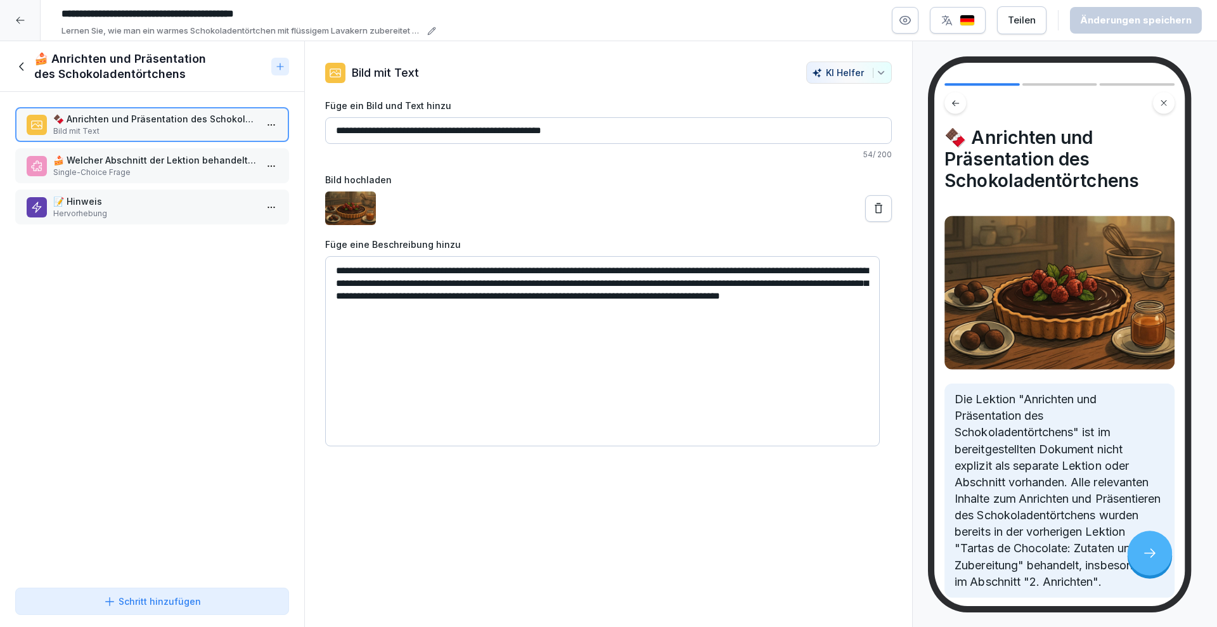  I want to click on h4: 🍫 Anrichten und Präsentation des Schokoladentörtchens, so click(1059, 159).